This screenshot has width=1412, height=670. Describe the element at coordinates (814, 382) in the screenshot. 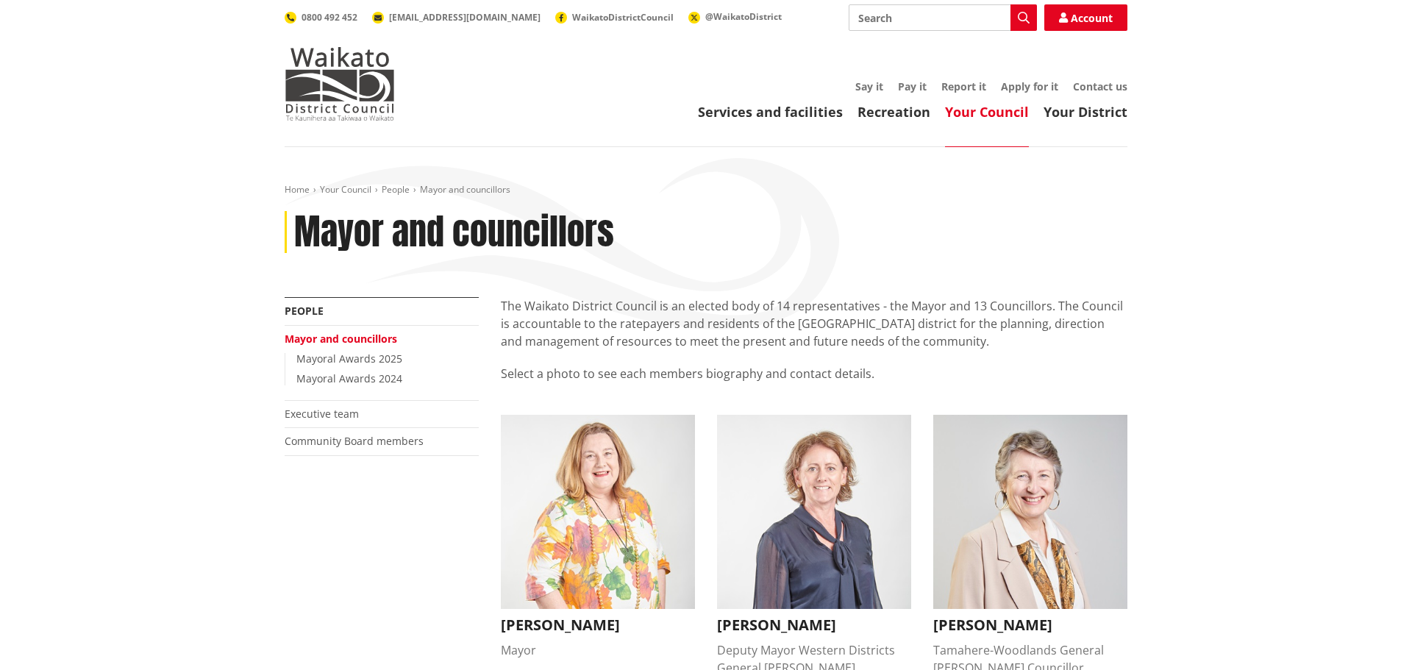

I see `p: Select a photo to see each members biography and contact details.` at that location.